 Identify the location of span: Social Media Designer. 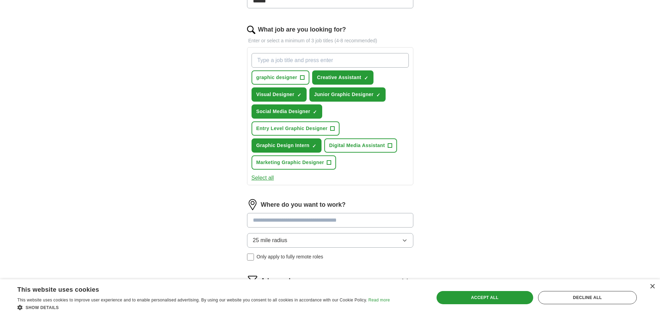
(284, 111).